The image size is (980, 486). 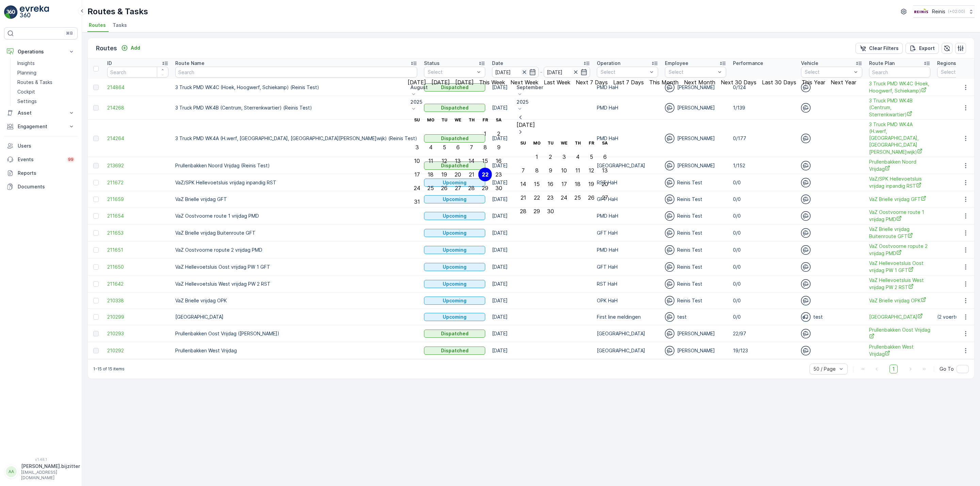 What do you see at coordinates (138, 199) in the screenshot?
I see `a: 211659` at bounding box center [138, 199].